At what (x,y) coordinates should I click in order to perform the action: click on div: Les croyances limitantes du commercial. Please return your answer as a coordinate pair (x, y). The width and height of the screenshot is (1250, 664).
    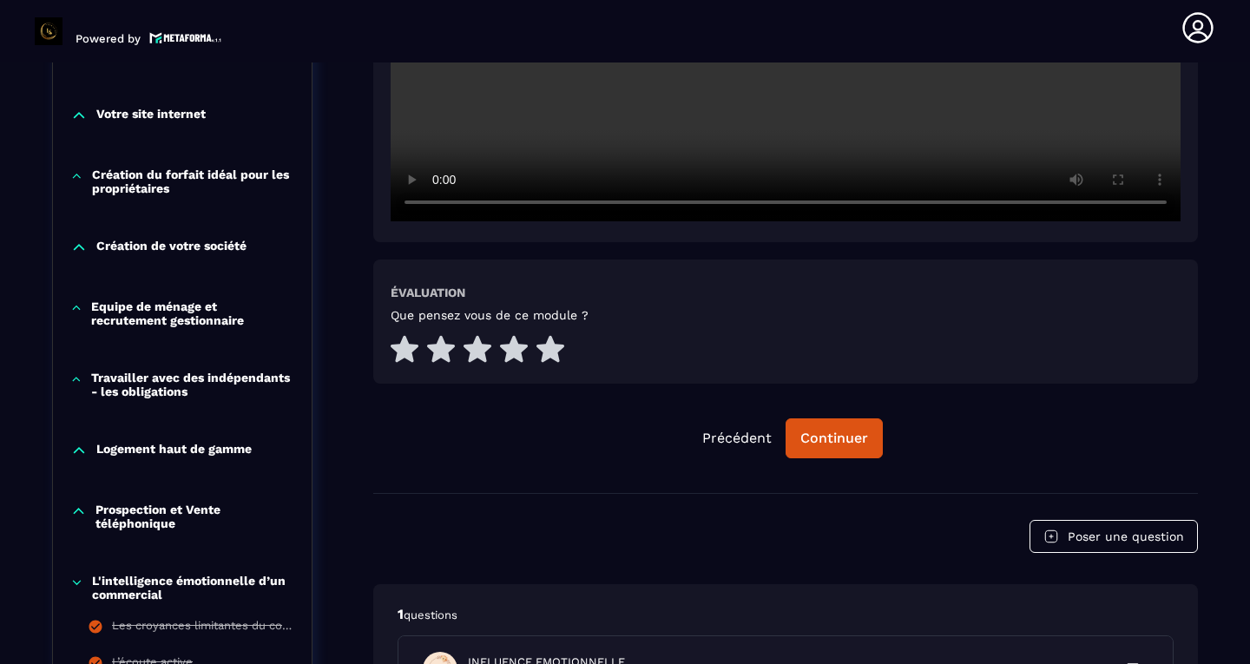
    Looking at the image, I should click on (203, 628).